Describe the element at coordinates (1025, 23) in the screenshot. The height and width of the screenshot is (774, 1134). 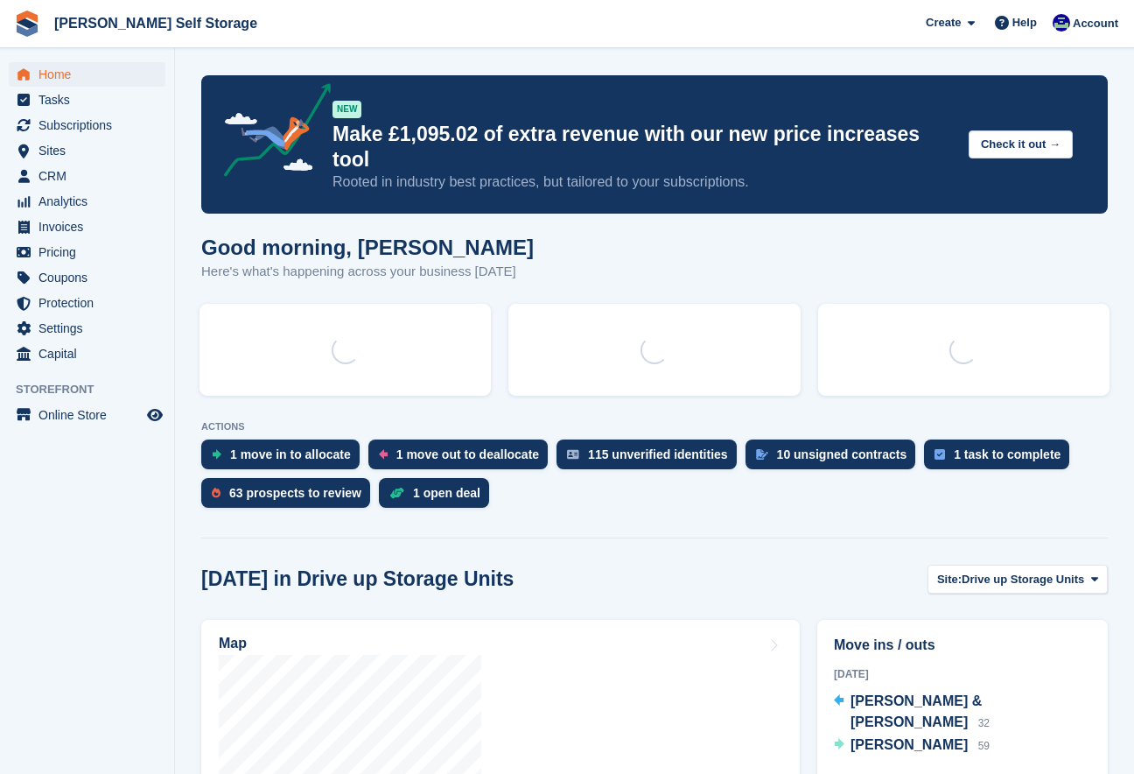
I see `span: Help` at that location.